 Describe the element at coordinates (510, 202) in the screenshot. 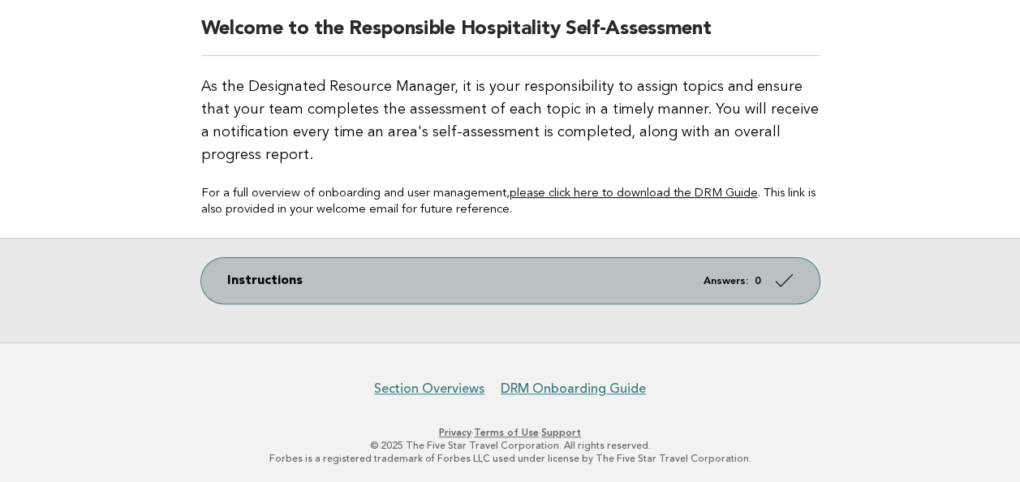

I see `p: For a full overview of onboarding and user management, . This link is also provided in your welco...` at that location.